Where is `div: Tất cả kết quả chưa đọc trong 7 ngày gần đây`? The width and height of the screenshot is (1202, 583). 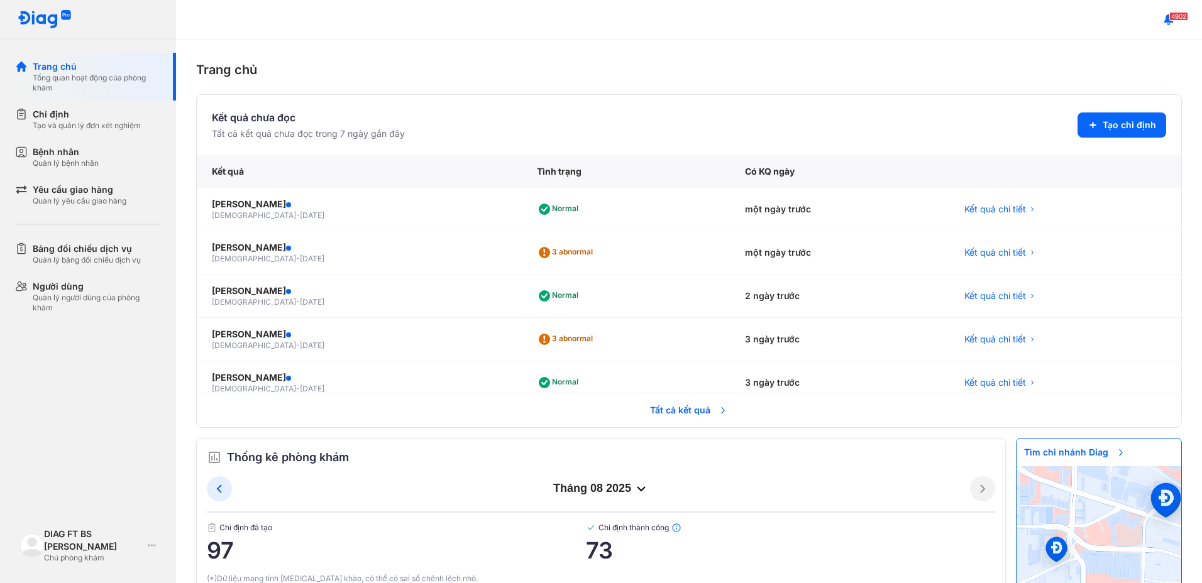 div: Tất cả kết quả chưa đọc trong 7 ngày gần đây is located at coordinates (308, 134).